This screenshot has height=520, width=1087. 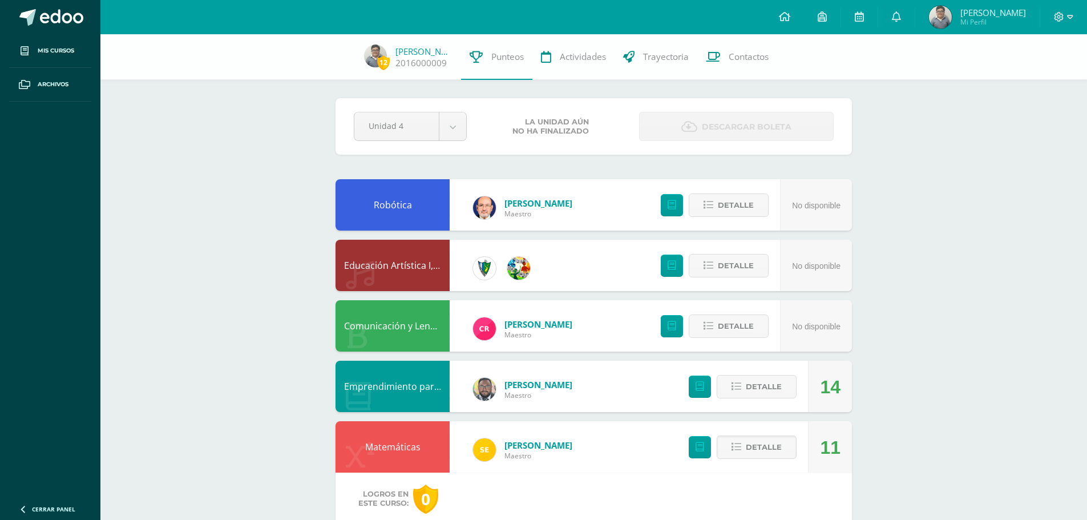 What do you see at coordinates (484, 389) in the screenshot?
I see `img: 712781701cd376c1a616437b5c60ae46.png` at bounding box center [484, 389].